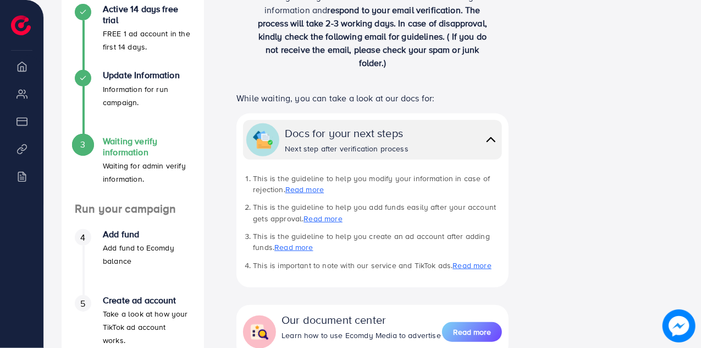 The height and width of the screenshot is (348, 701). What do you see at coordinates (472, 332) in the screenshot?
I see `span: Read more` at bounding box center [472, 332].